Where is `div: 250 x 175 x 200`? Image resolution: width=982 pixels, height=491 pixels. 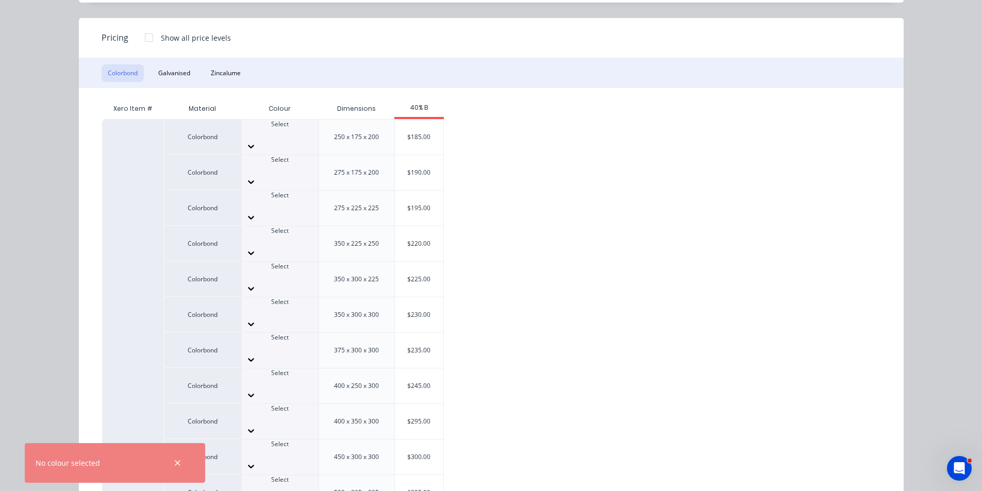
div: 250 x 175 x 200 is located at coordinates (356, 137).